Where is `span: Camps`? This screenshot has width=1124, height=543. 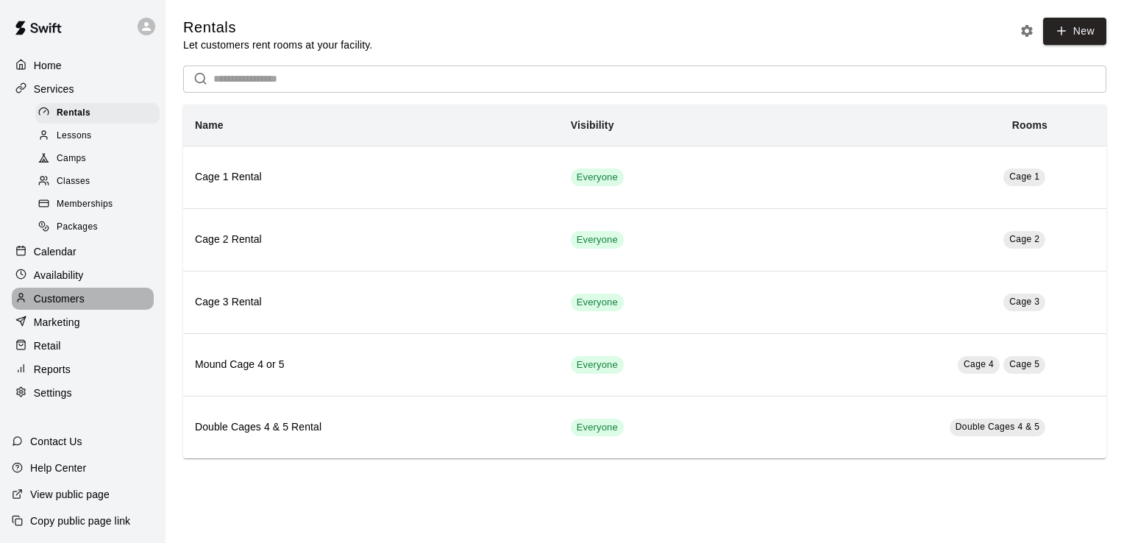
span: Camps is located at coordinates (71, 159).